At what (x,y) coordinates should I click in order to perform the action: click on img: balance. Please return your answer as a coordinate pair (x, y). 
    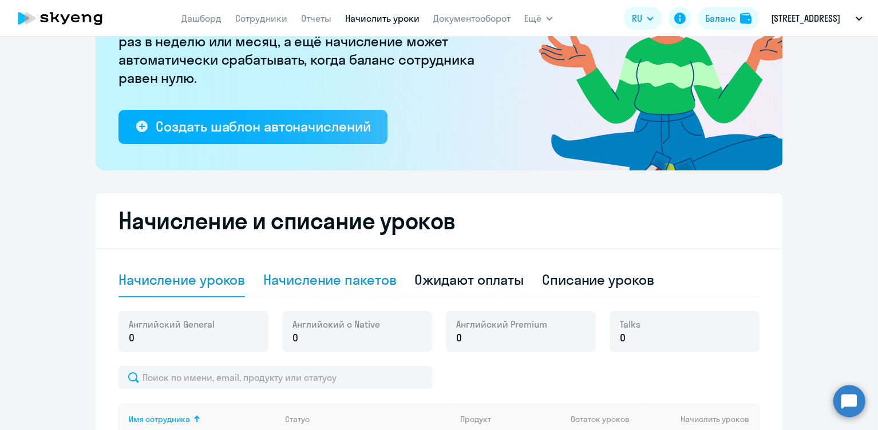
    Looking at the image, I should click on (746, 18).